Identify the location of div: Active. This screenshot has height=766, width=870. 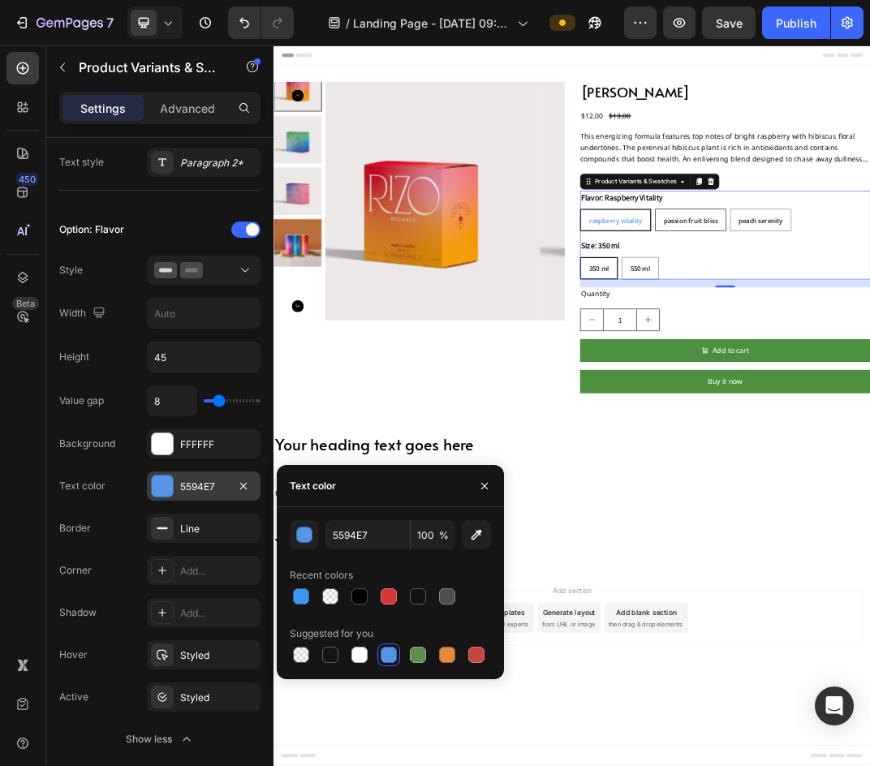
(74, 697).